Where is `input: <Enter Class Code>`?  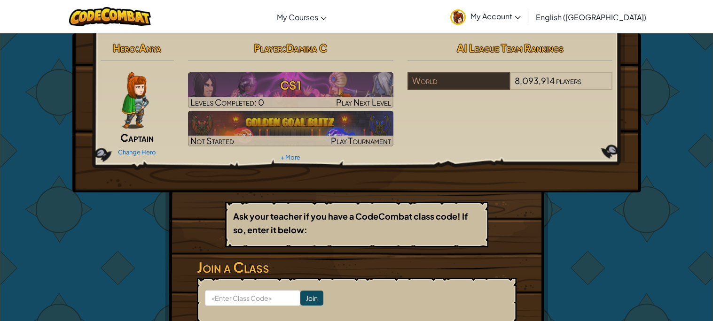 input: <Enter Class Code> is located at coordinates (252, 298).